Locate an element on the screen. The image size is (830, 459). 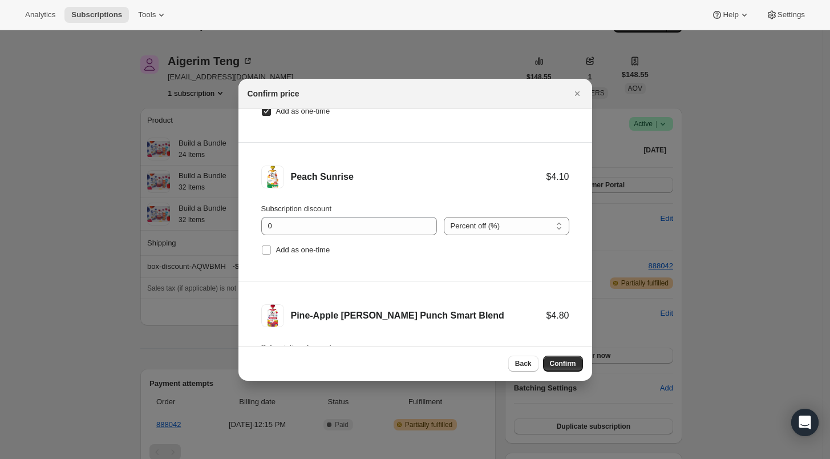
span: Subscriptions is located at coordinates (96, 15).